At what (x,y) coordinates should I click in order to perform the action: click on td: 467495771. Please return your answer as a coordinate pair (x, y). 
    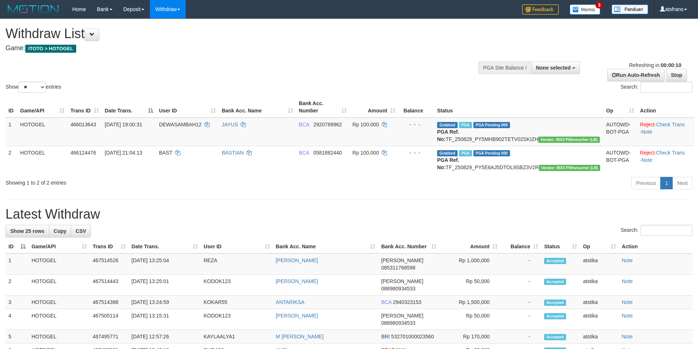
    Looking at the image, I should click on (109, 337).